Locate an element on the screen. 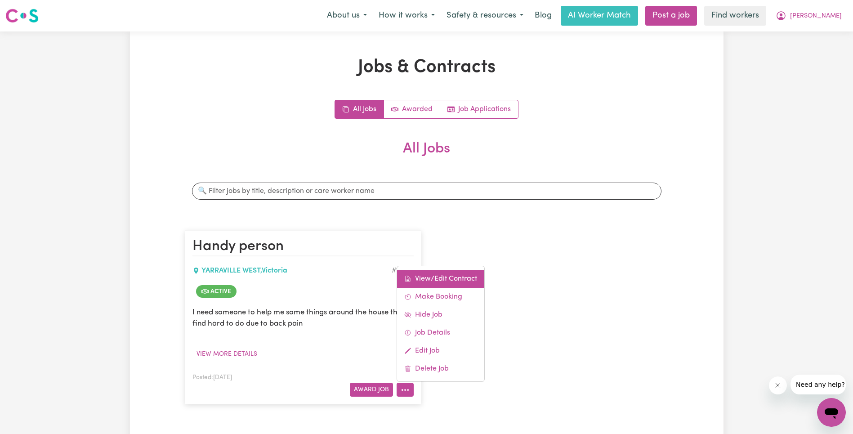  button: More options is located at coordinates (405, 389).